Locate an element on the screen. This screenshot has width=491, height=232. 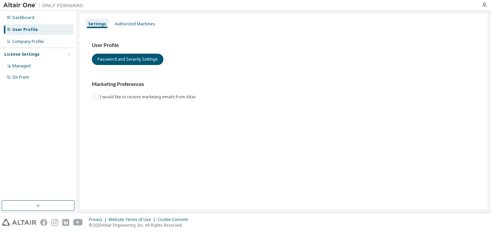
img: youtube.svg is located at coordinates (78, 222).